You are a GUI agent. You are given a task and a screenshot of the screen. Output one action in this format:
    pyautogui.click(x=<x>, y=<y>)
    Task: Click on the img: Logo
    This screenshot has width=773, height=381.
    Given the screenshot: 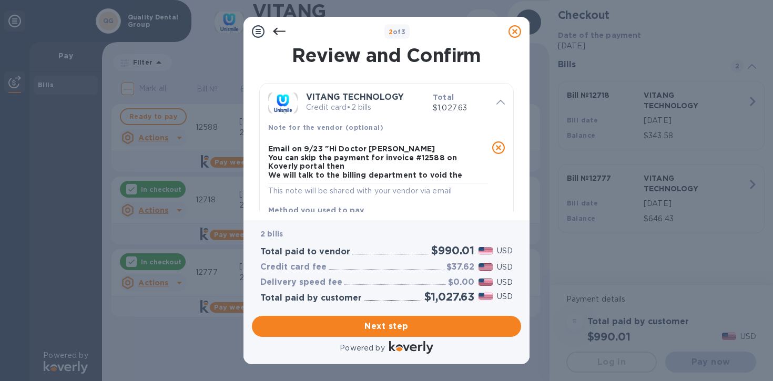 What is the action you would take?
    pyautogui.click(x=411, y=348)
    